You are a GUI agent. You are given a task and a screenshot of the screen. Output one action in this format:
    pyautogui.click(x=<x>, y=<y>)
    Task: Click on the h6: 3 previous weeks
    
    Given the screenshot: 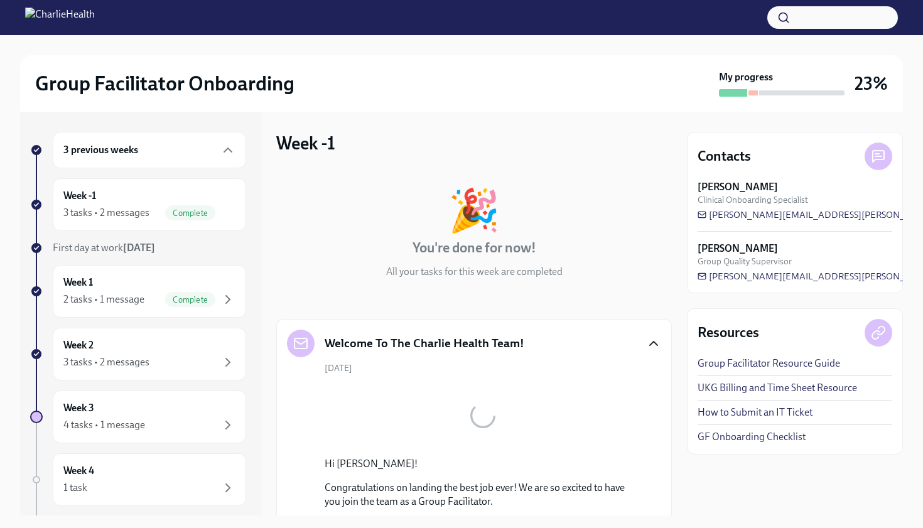 What is the action you would take?
    pyautogui.click(x=100, y=150)
    